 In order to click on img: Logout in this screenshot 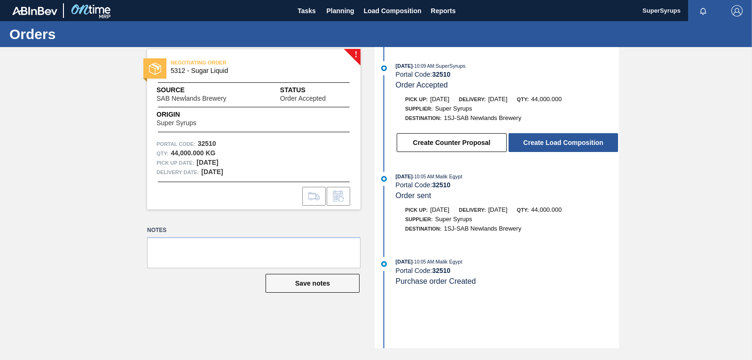, I will do `click(737, 11)`.